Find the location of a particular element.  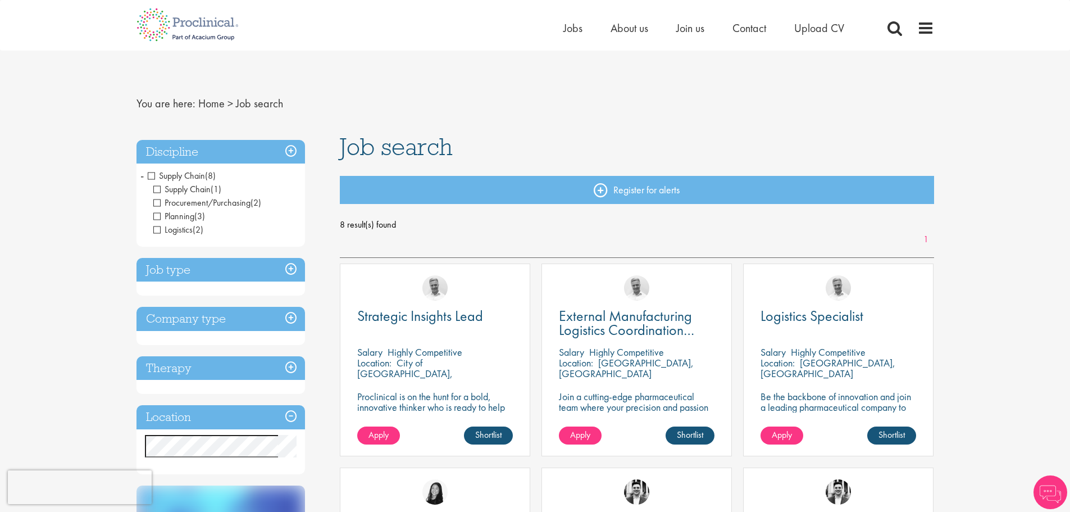

h3: Location is located at coordinates (221, 417).